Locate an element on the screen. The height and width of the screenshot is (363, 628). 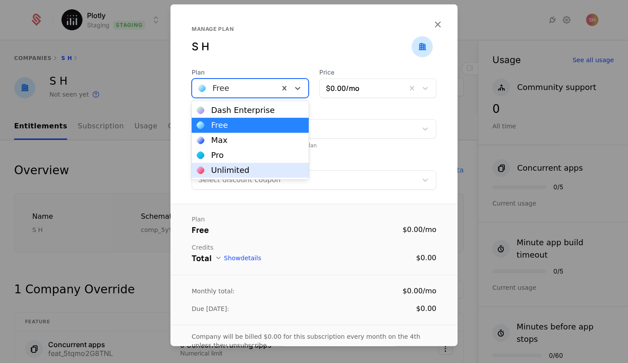
div: Credits is located at coordinates (314, 247).